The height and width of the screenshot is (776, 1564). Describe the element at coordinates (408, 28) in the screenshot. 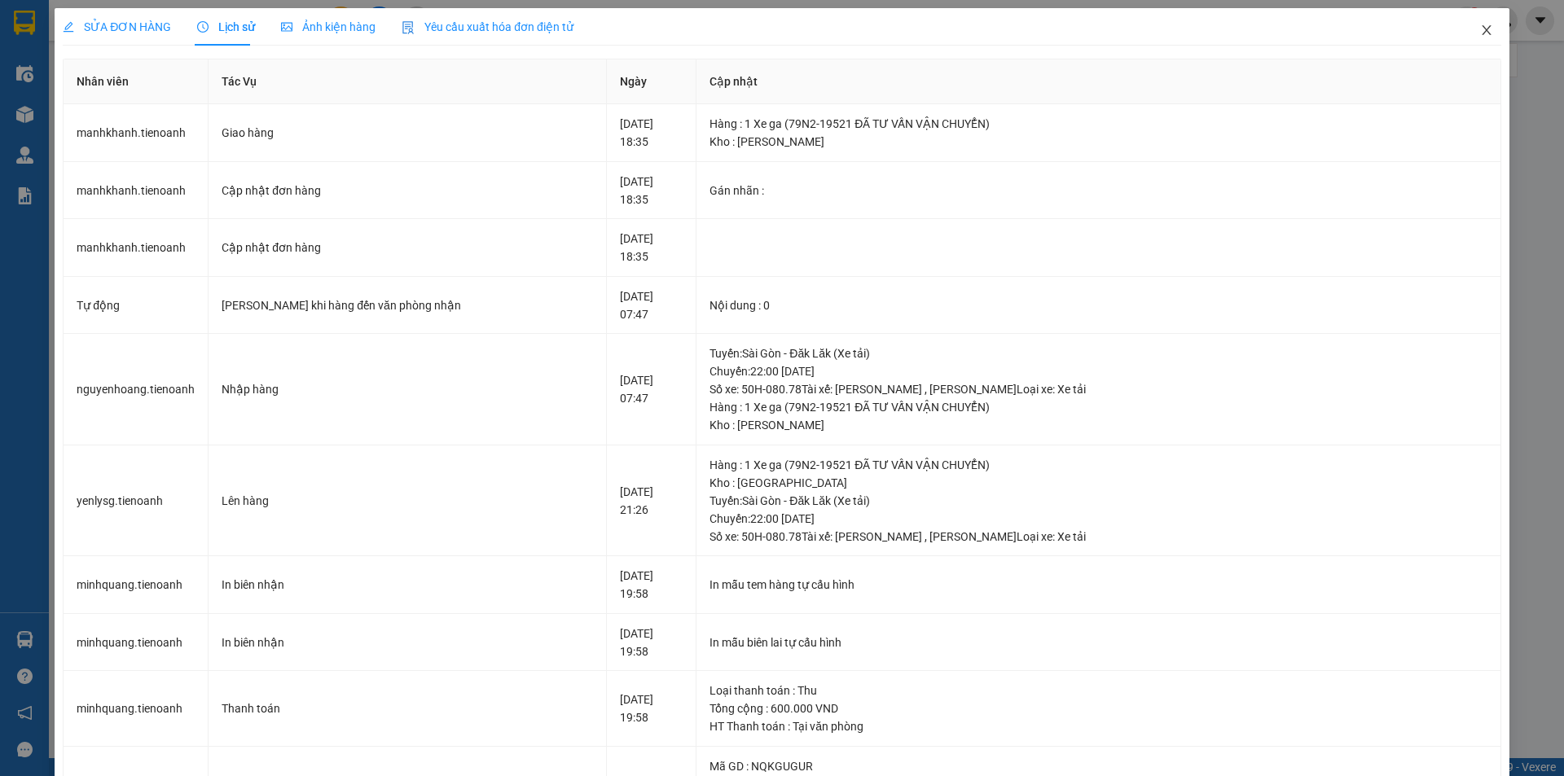

I see `img: icon` at that location.